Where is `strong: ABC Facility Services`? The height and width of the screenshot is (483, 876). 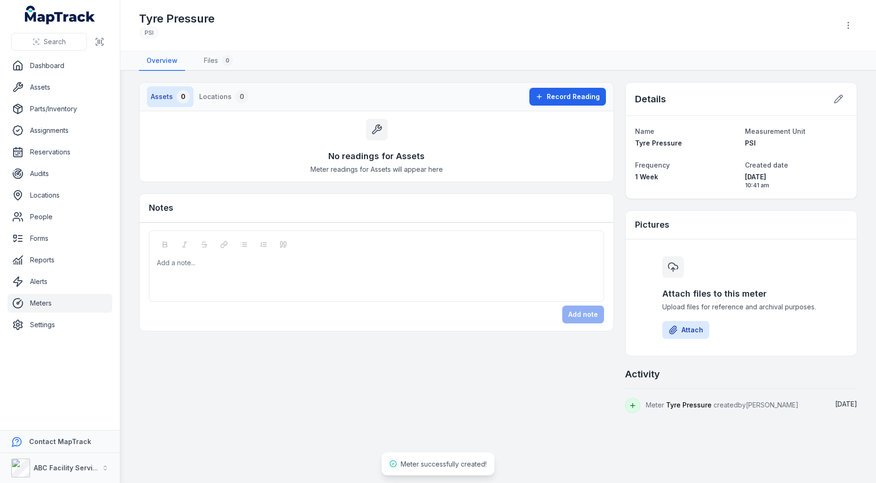 strong: ABC Facility Services is located at coordinates (69, 468).